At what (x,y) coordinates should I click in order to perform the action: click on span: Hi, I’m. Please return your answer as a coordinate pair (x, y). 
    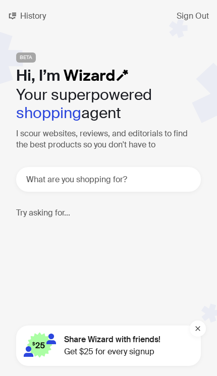
    Looking at the image, I should click on (38, 75).